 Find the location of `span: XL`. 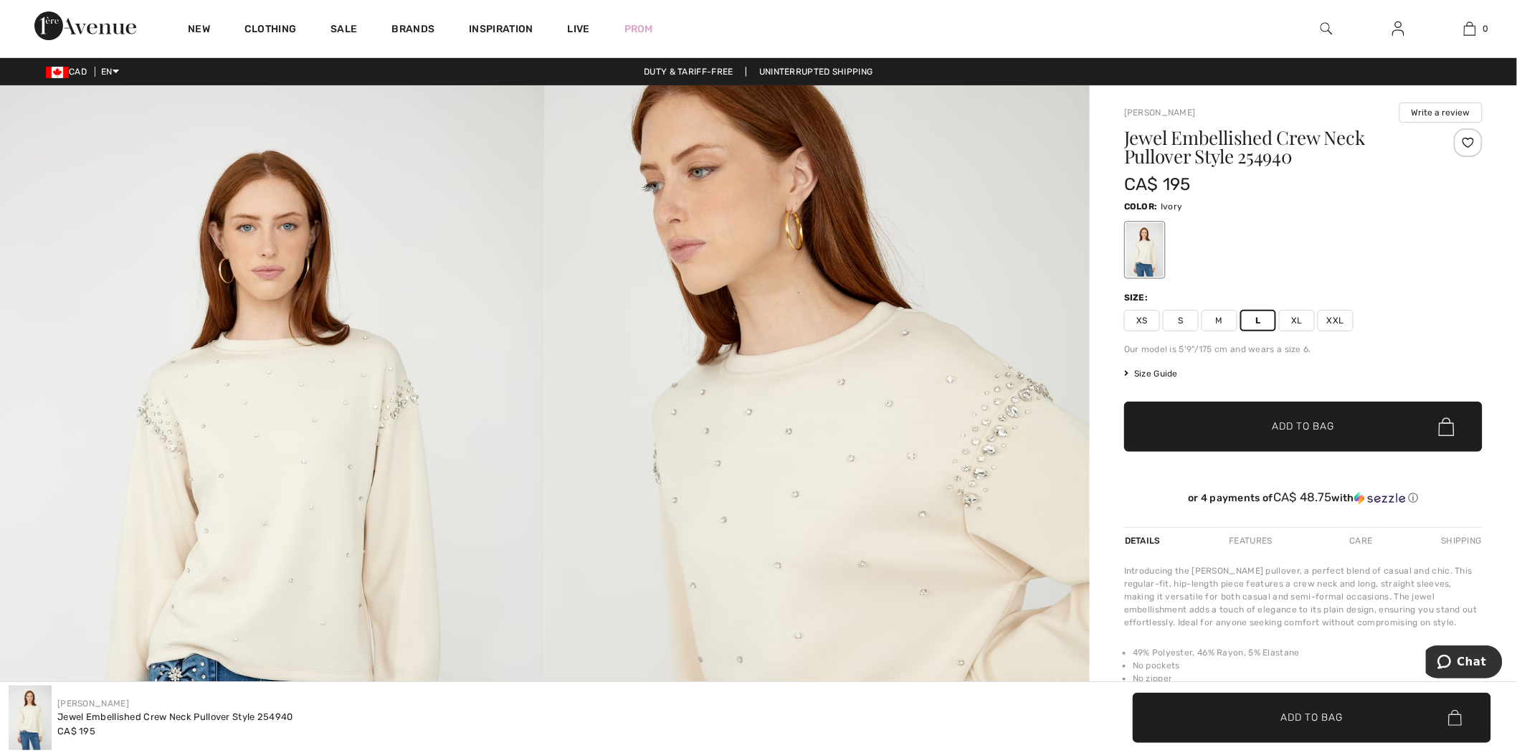

span: XL is located at coordinates (1297, 320).